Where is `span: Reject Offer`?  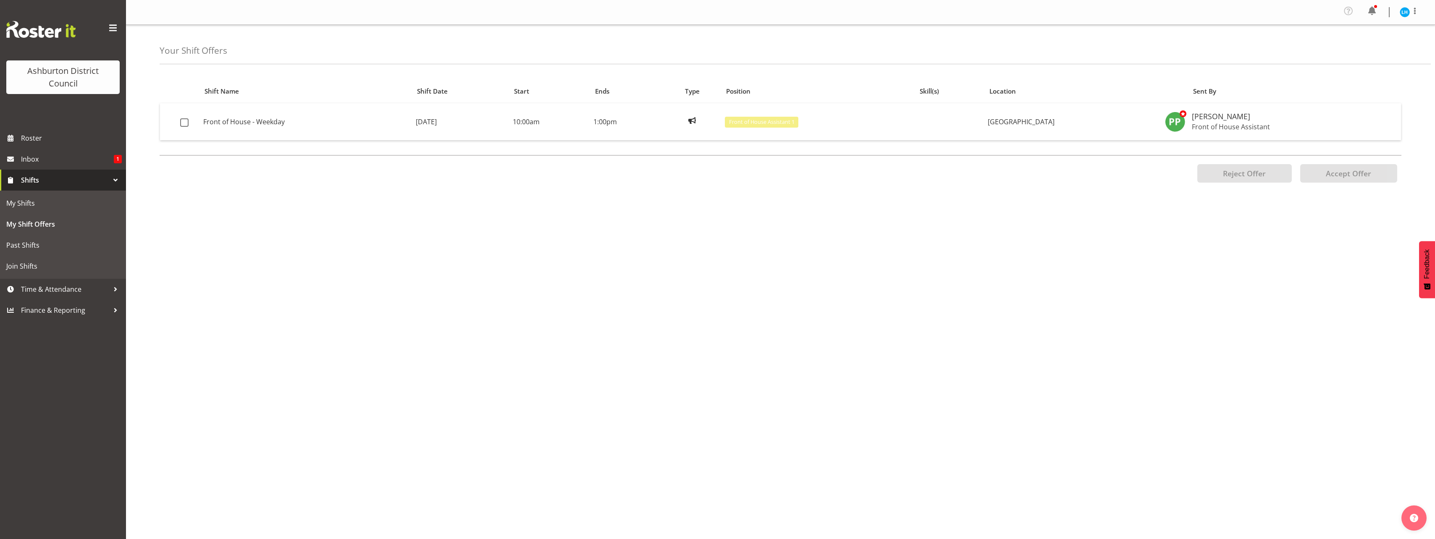
span: Reject Offer is located at coordinates (1244, 173).